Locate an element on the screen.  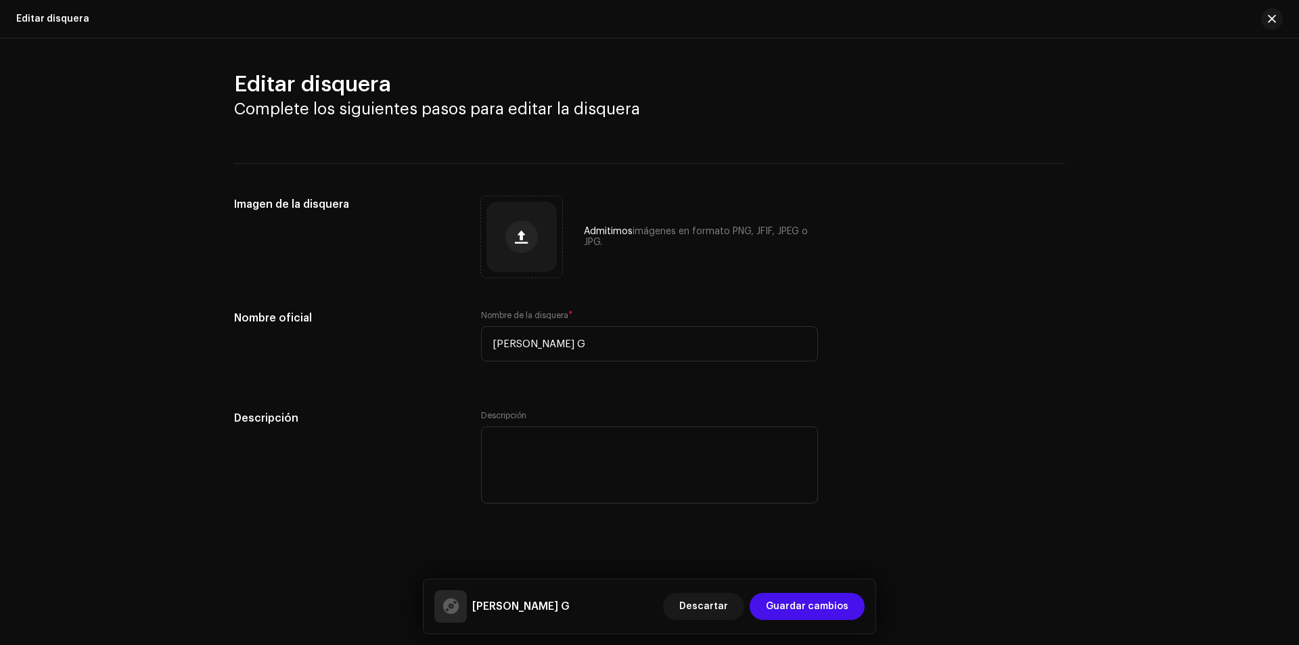
h5: Nombre oficial is located at coordinates (346, 318).